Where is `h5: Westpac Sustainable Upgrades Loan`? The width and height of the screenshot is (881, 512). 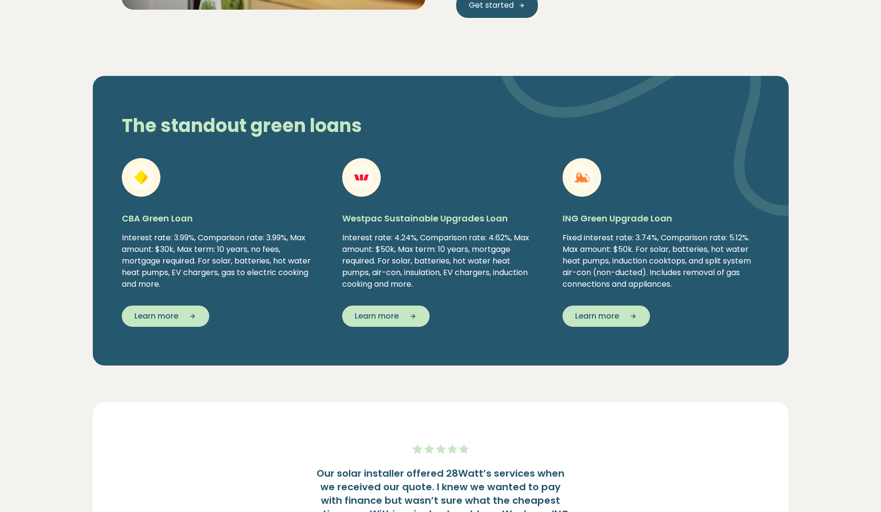
h5: Westpac Sustainable Upgrades Loan is located at coordinates (441, 218).